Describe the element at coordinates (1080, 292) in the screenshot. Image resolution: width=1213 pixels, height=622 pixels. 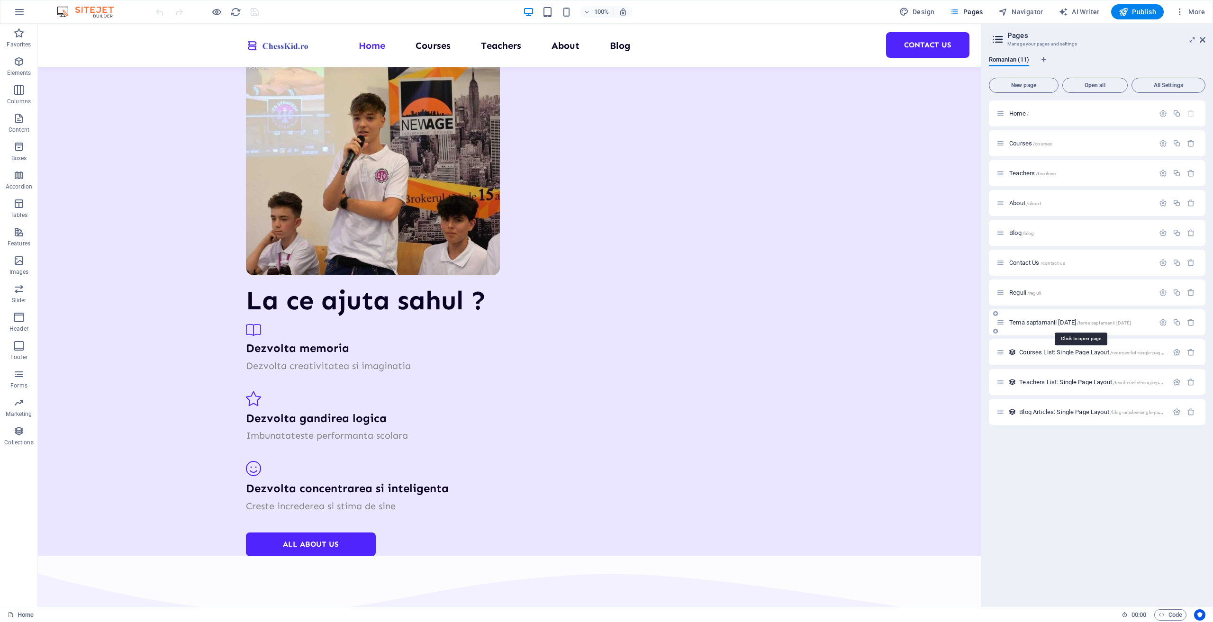
I see `div: Reguli/reguli` at that location.